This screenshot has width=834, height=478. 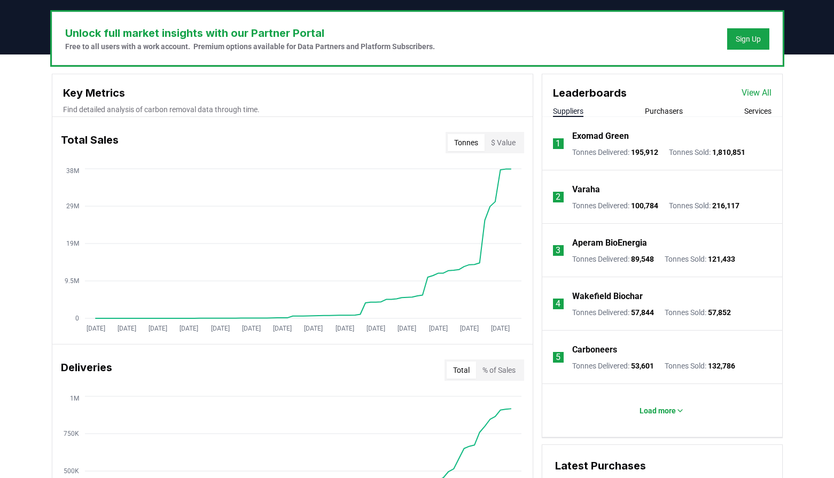 What do you see at coordinates (568, 111) in the screenshot?
I see `button: Suppliers` at bounding box center [568, 111].